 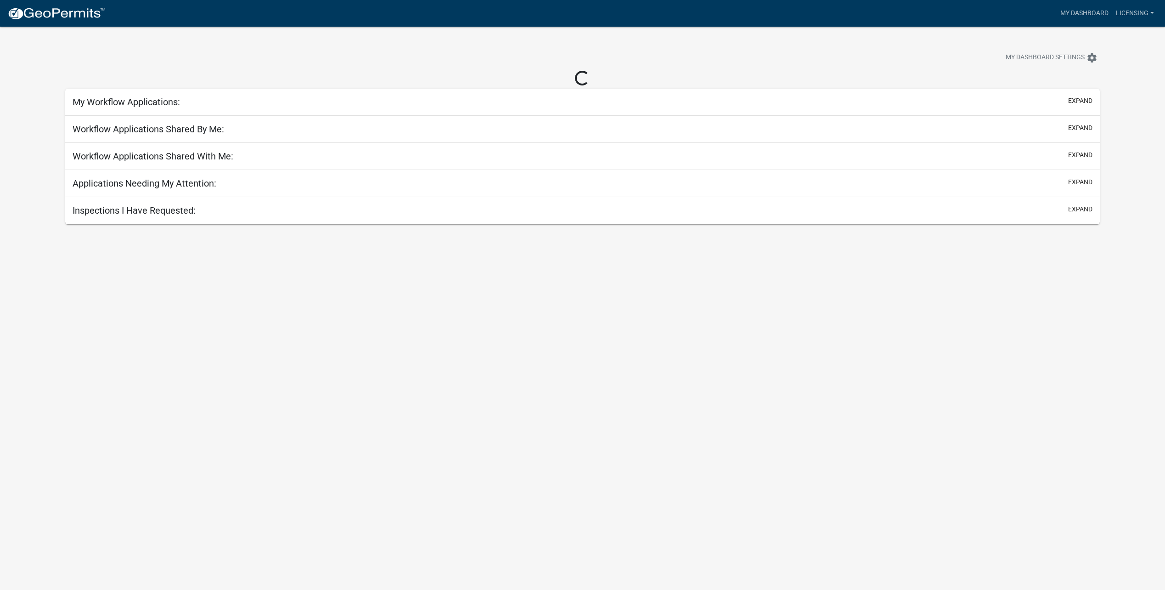 What do you see at coordinates (1092, 58) in the screenshot?
I see `i: settings` at bounding box center [1092, 58].